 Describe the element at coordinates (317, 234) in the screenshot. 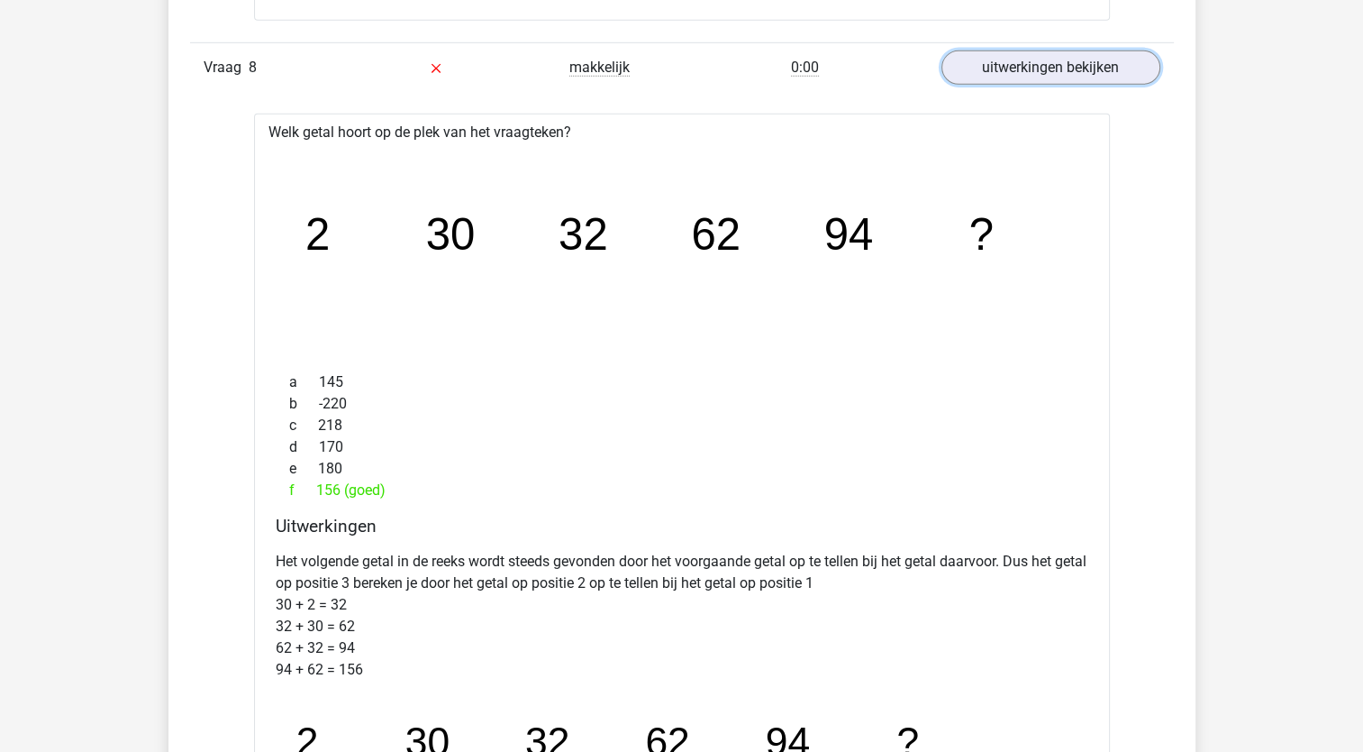

I see `tspan: 2` at that location.